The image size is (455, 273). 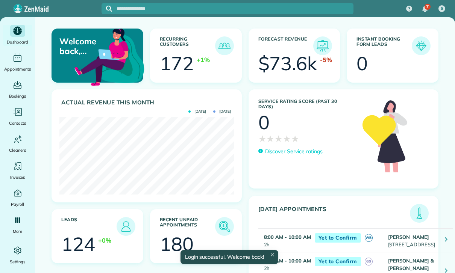 What do you see at coordinates (442, 9) in the screenshot?
I see `span: S` at bounding box center [442, 9].